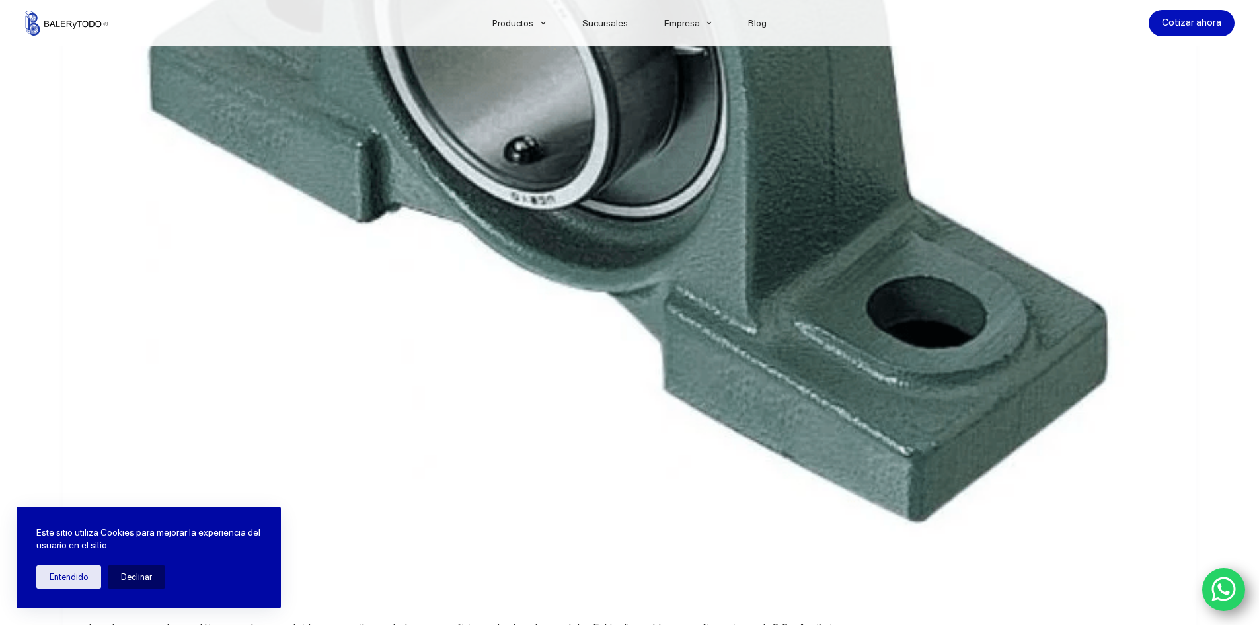 This screenshot has width=1259, height=625. I want to click on p: Este sitio utiliza Cookies para mejorar la experiencia del usuario en el sitio., so click(149, 539).